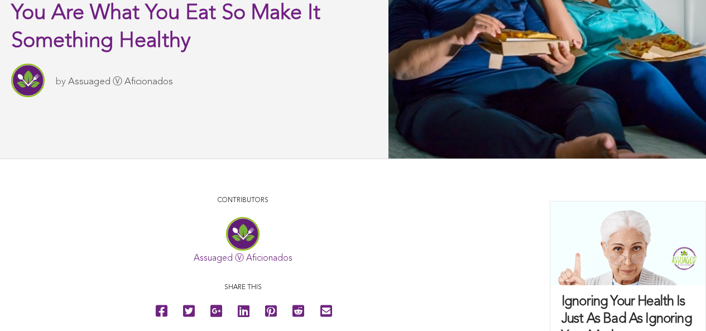 The height and width of the screenshot is (331, 706). Describe the element at coordinates (243, 287) in the screenshot. I see `p: Share this` at that location.